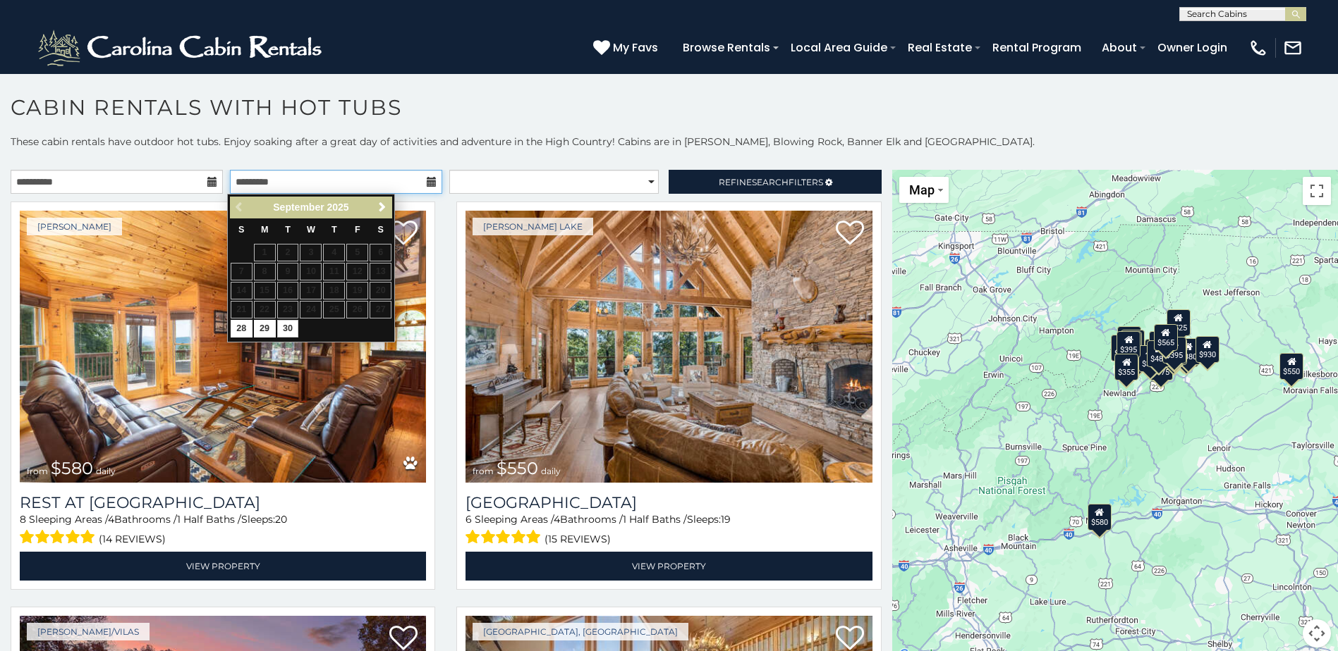 The image size is (1338, 651). Describe the element at coordinates (1119, 47) in the screenshot. I see `a: About` at that location.